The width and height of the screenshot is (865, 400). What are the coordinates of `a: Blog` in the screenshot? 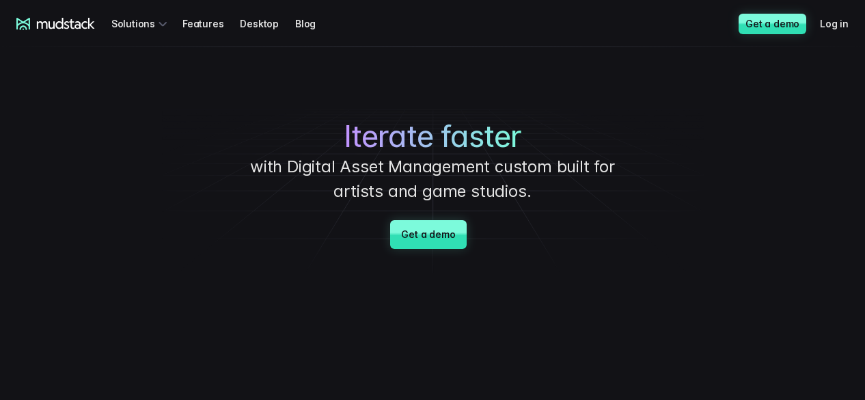 It's located at (314, 23).